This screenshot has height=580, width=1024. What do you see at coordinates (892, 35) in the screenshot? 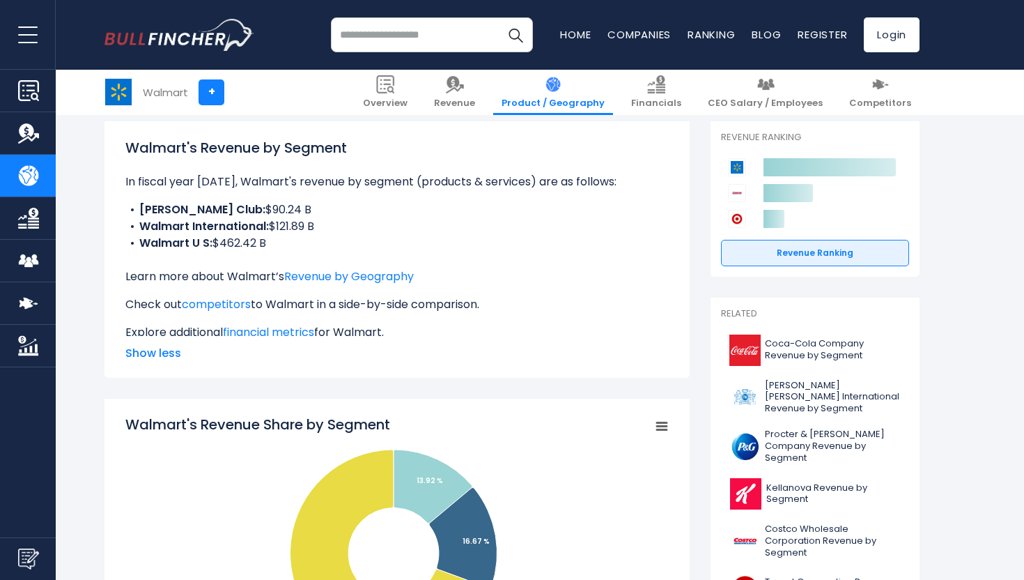
I see `a: Login` at bounding box center [892, 35].